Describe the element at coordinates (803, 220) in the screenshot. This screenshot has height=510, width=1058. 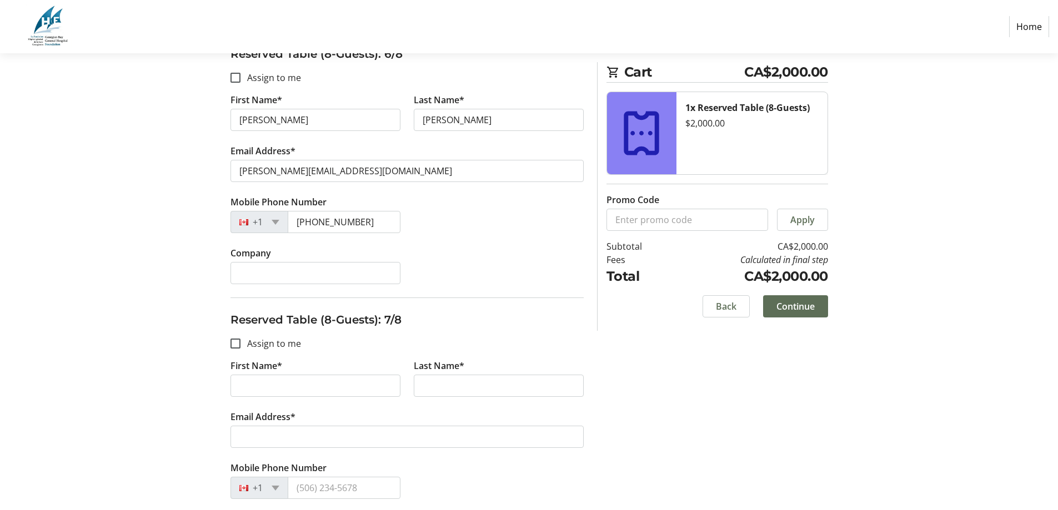
I see `button: Apply` at that location.